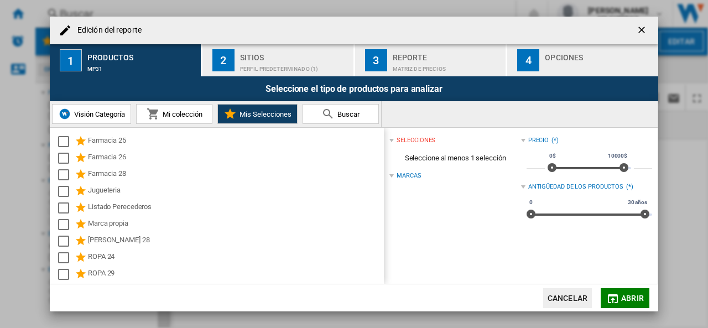 Image resolution: width=708 pixels, height=328 pixels. What do you see at coordinates (235, 175) in the screenshot?
I see `div: Farmacia 28` at bounding box center [235, 175].